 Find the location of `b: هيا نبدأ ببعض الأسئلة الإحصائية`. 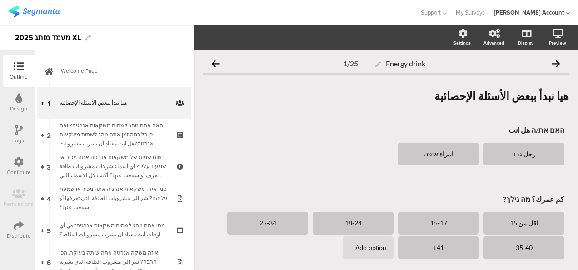

b: هيا نبدأ ببعض الأسئلة الإحصائية is located at coordinates (502, 95).